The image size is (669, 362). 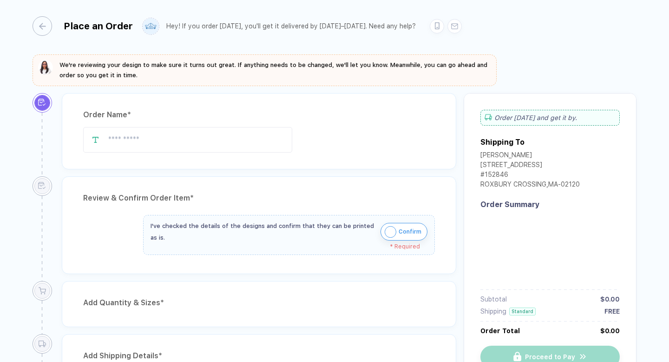 What do you see at coordinates (259, 115) in the screenshot?
I see `div: Order Name` at bounding box center [259, 115].